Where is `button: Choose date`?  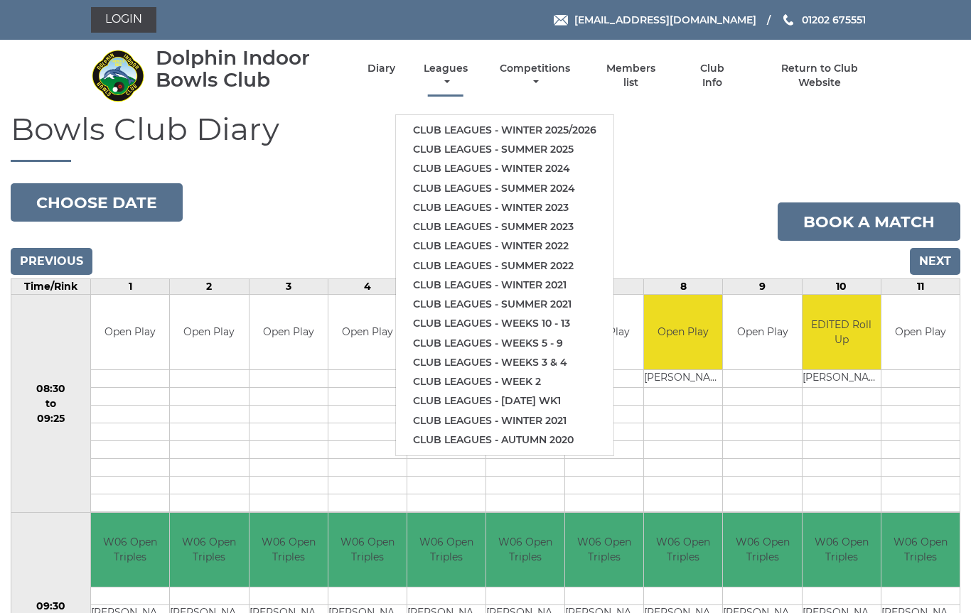
button: Choose date is located at coordinates (97, 203).